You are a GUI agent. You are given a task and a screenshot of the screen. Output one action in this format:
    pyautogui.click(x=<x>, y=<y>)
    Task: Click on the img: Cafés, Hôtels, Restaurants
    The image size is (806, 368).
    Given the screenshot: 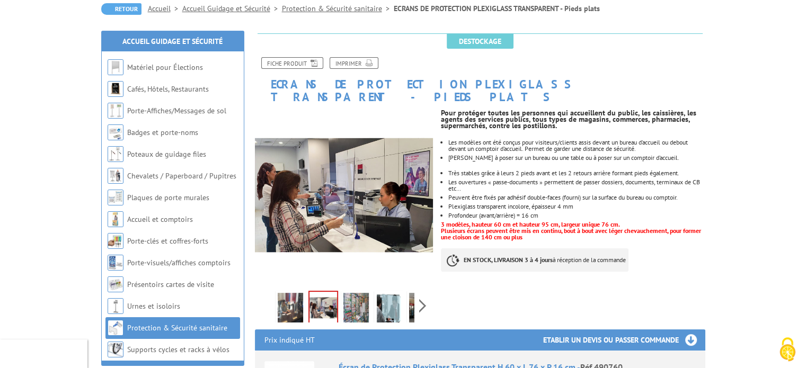 What is the action you would take?
    pyautogui.click(x=116, y=89)
    